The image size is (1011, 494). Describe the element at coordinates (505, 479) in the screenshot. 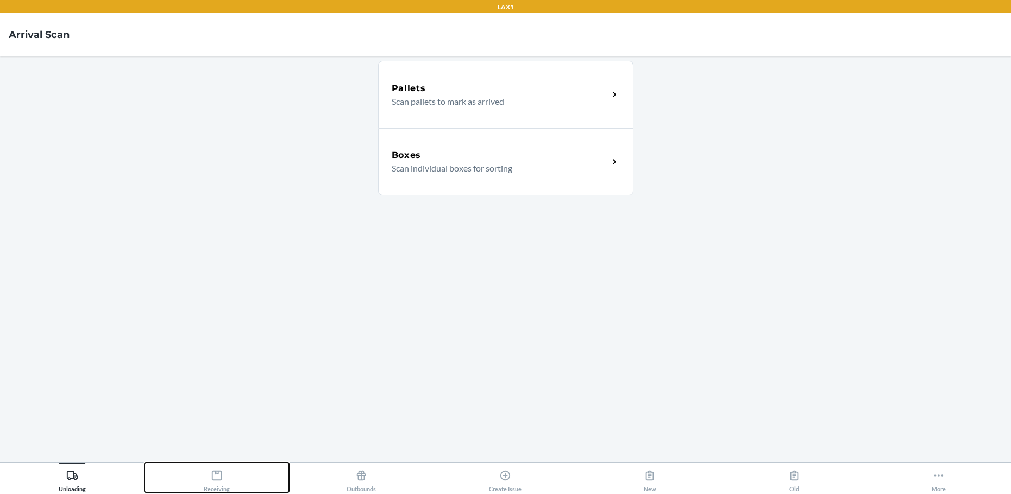

I see `div: Create Issue` at that location.